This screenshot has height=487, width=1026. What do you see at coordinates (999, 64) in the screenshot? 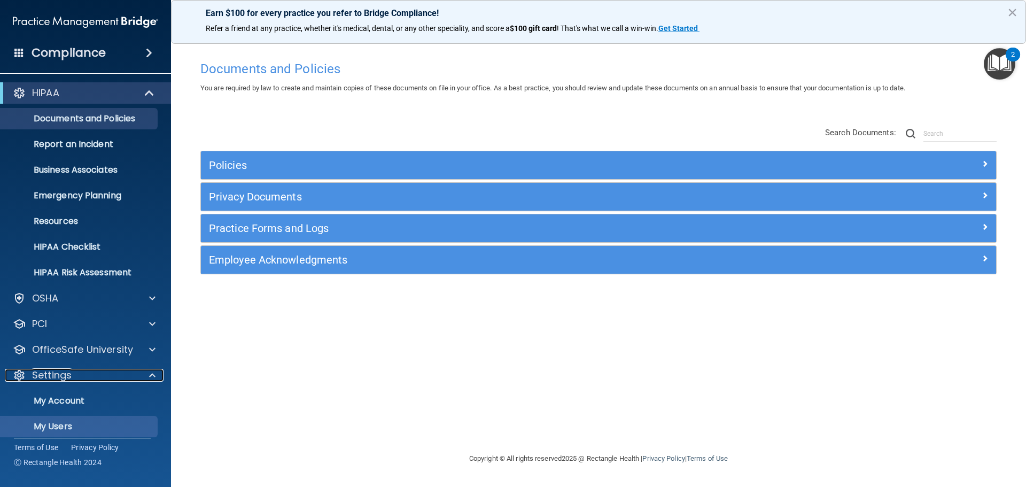
I see `button: Open Resource Center, 2 new notifications` at bounding box center [999, 64].